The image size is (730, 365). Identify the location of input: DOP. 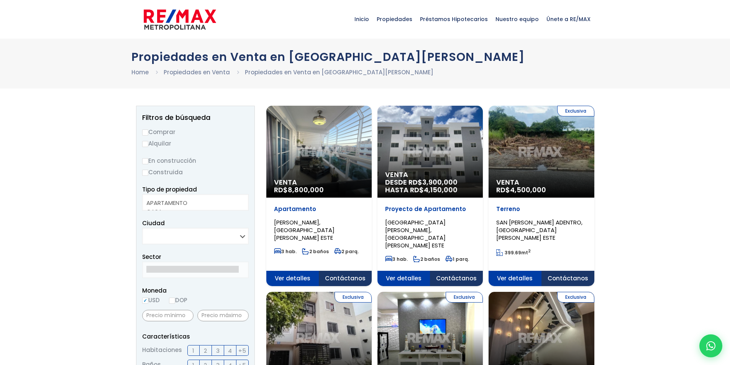
(172, 301).